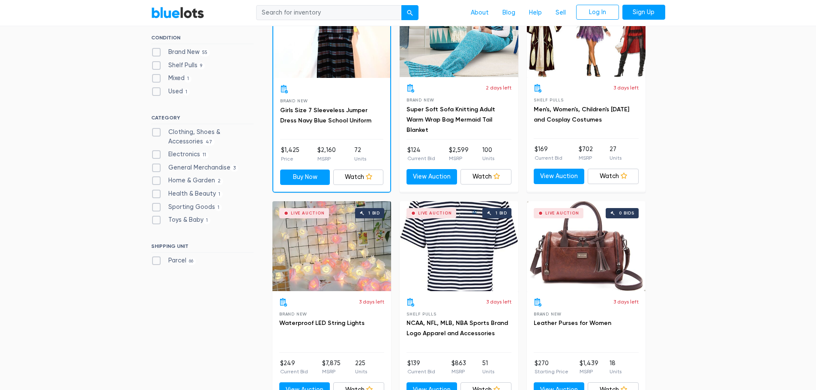 This screenshot has height=390, width=816. I want to click on span: 66, so click(191, 262).